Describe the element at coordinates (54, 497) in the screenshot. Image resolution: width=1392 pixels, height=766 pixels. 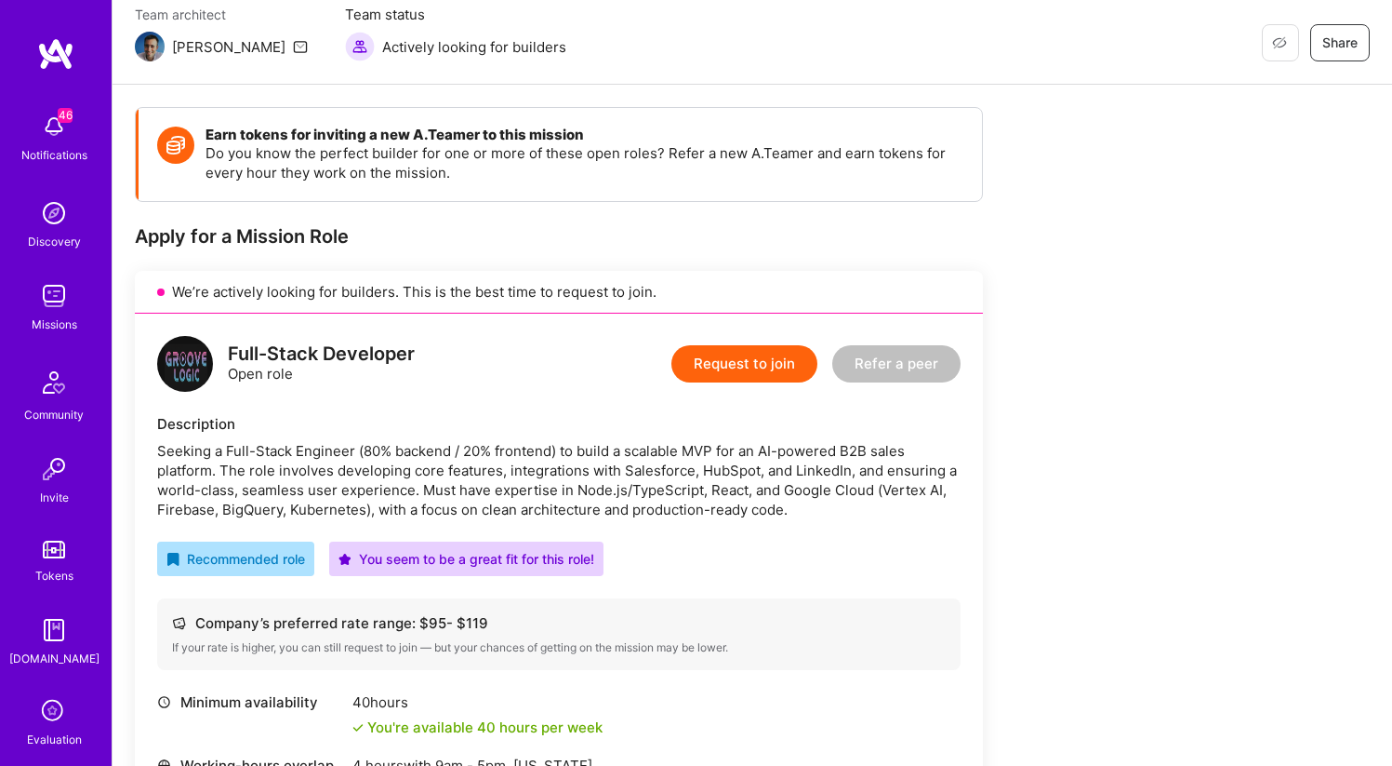
I see `div: Invite` at that location.